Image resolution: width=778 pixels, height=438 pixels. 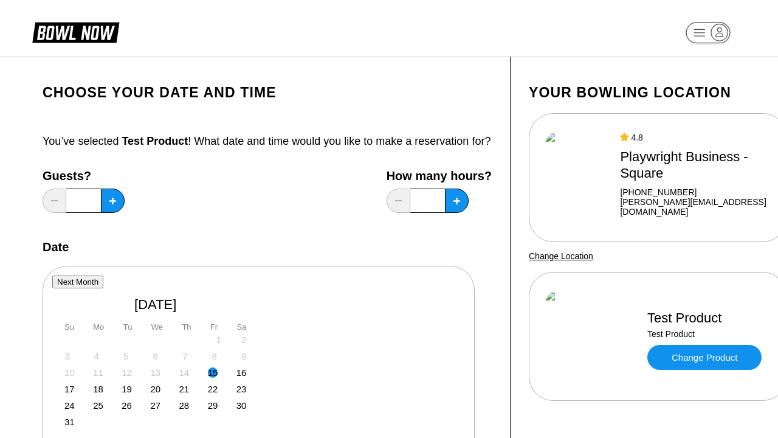 What do you see at coordinates (83, 176) in the screenshot?
I see `label: Guests?` at bounding box center [83, 176].